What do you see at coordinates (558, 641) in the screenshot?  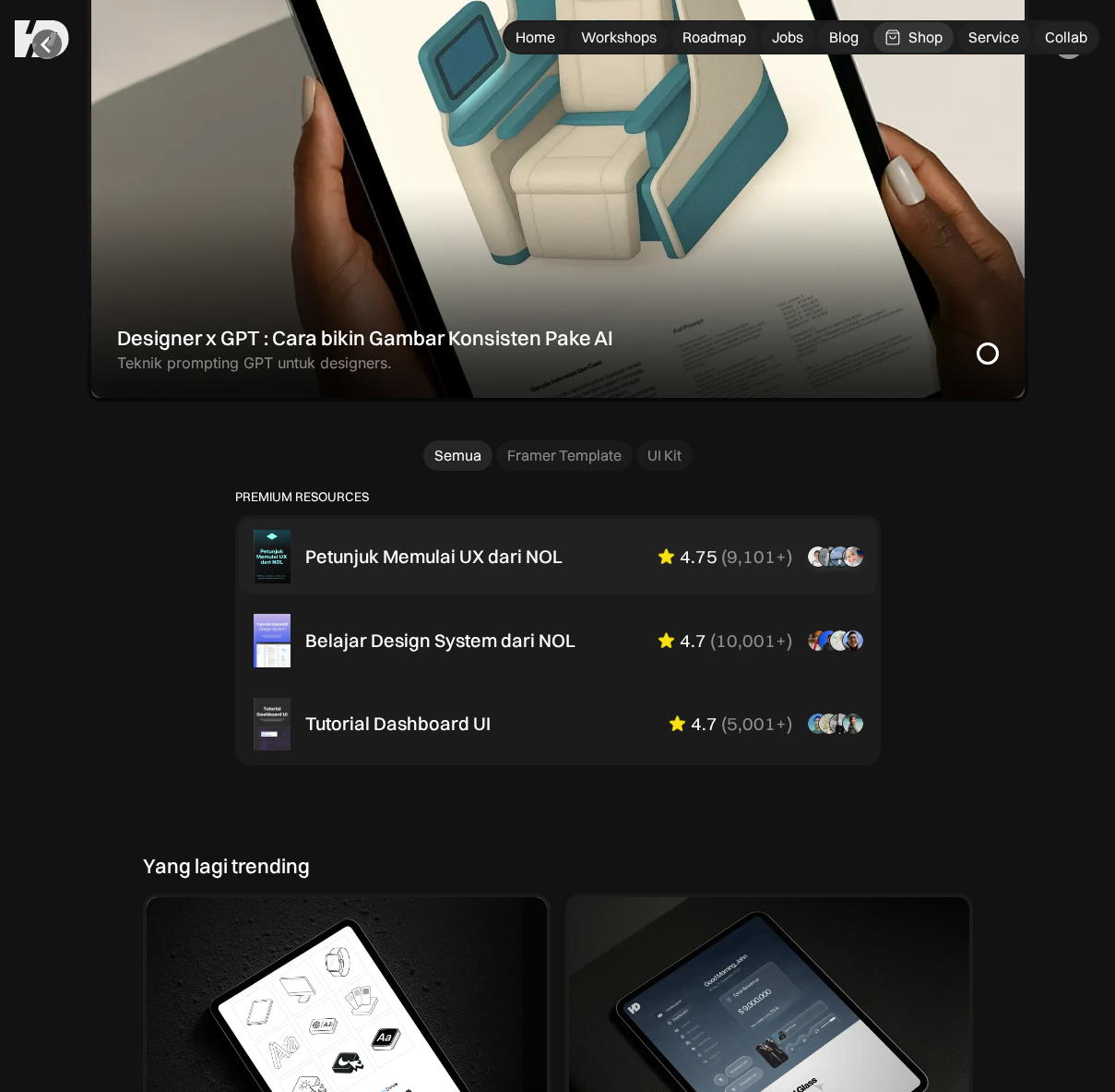 I see `a: Belajar Design System dari NOL4.7(10,001+)` at bounding box center [558, 641].